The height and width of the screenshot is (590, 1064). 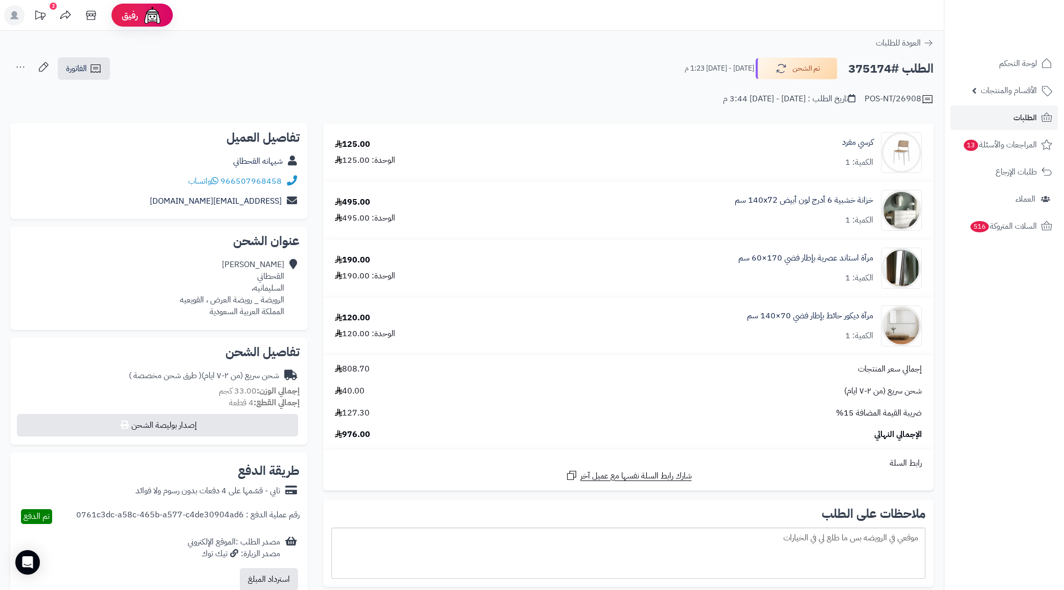 What do you see at coordinates (352, 369) in the screenshot?
I see `span: 808.70` at bounding box center [352, 369].